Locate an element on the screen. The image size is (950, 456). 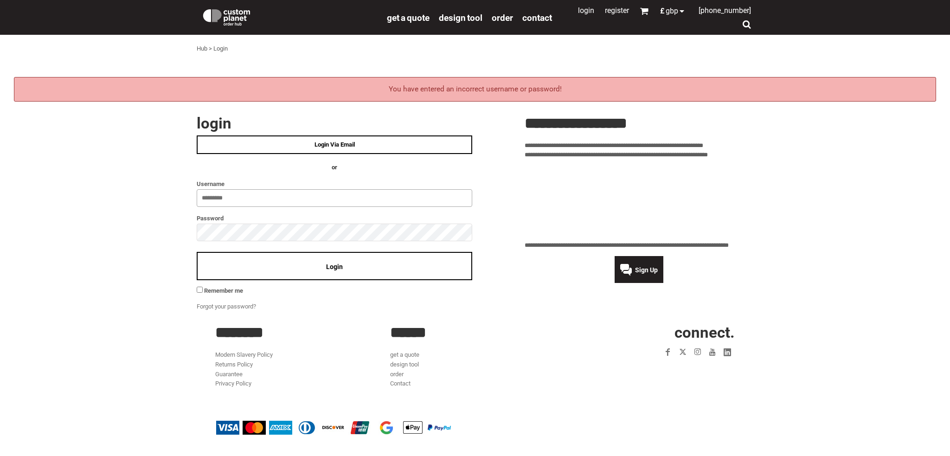
a: Privacy Policy is located at coordinates (233, 383).